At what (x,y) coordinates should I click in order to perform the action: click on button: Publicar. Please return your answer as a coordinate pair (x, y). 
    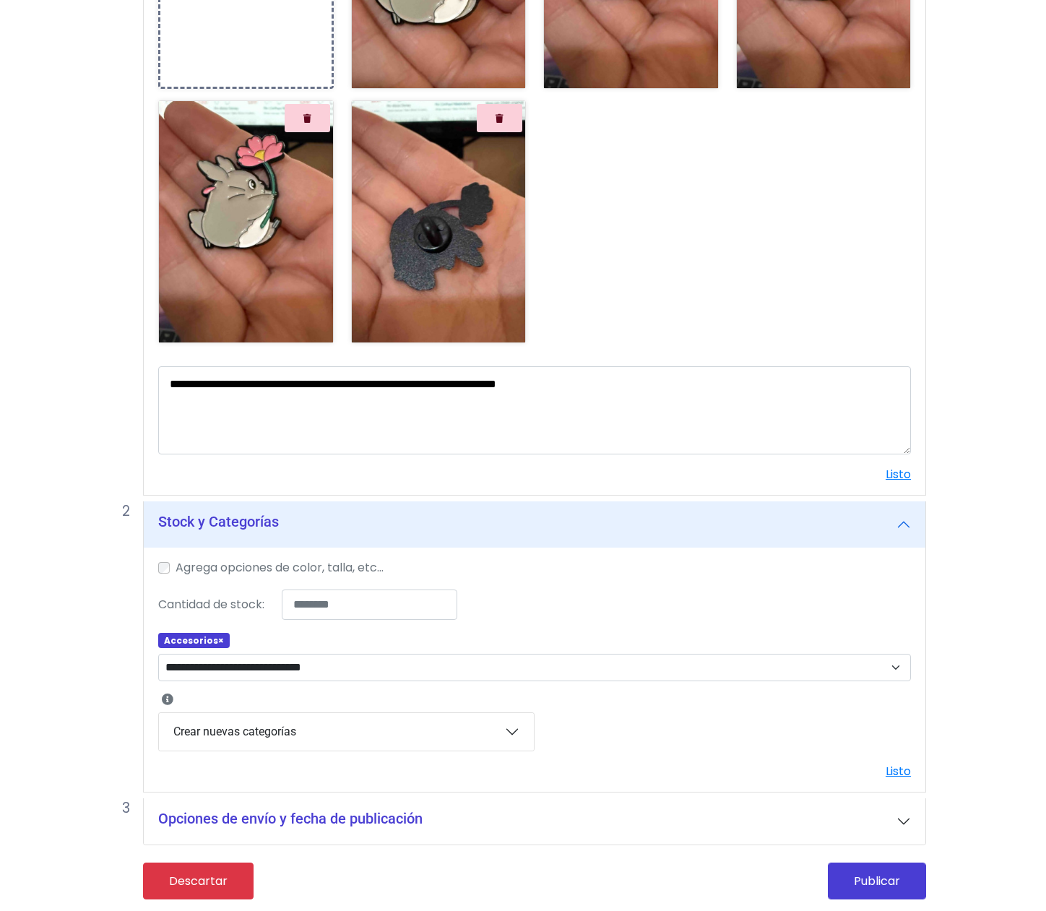
    Looking at the image, I should click on (877, 881).